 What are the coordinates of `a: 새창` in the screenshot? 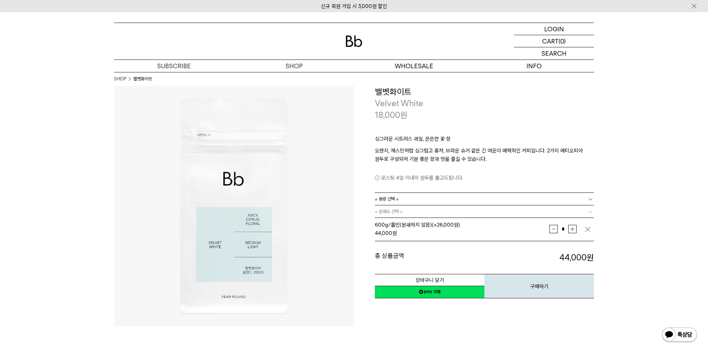 It's located at (430, 292).